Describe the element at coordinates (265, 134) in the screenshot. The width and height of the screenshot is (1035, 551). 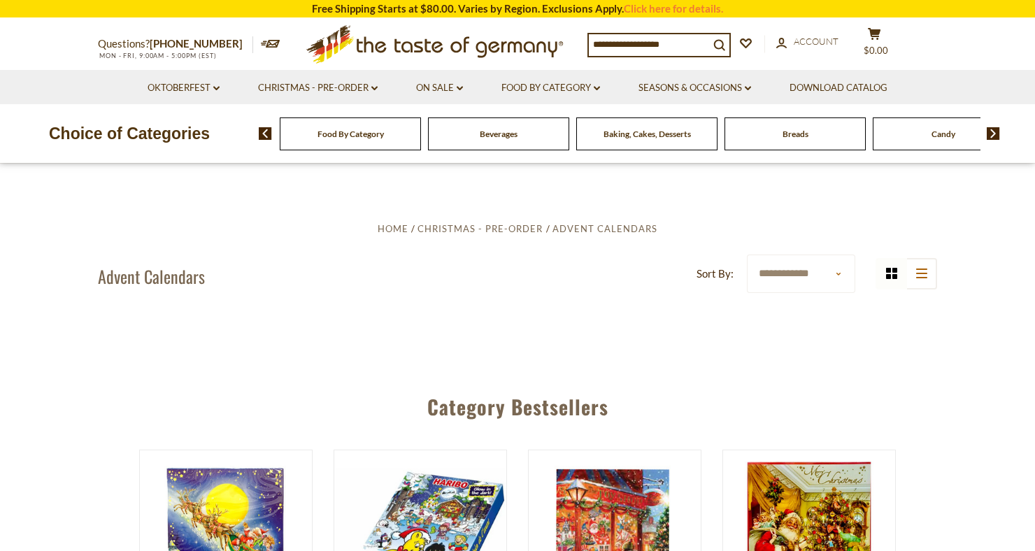
I see `img: previous arrow` at that location.